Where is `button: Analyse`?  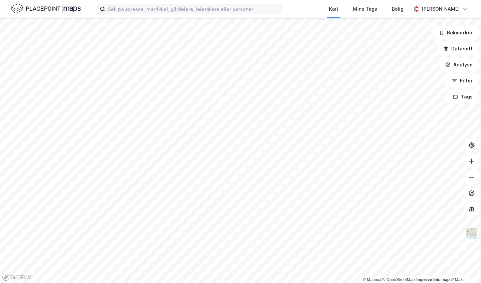
button: Analyse is located at coordinates (459, 65).